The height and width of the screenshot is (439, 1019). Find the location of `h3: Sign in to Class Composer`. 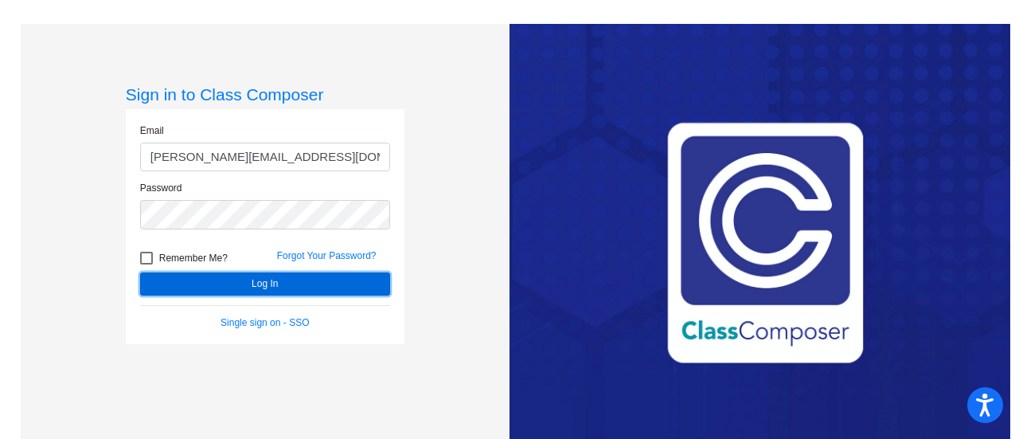

h3: Sign in to Class Composer is located at coordinates (265, 94).